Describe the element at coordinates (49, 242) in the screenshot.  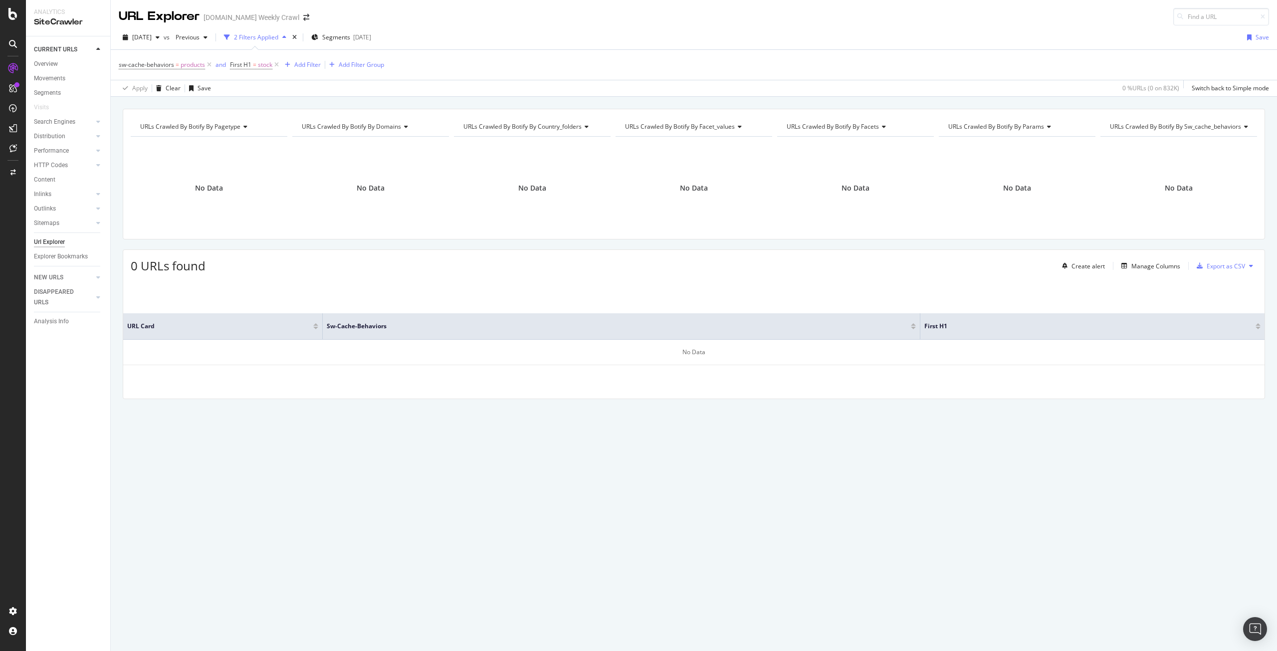
I see `div: Url Explorer` at that location.